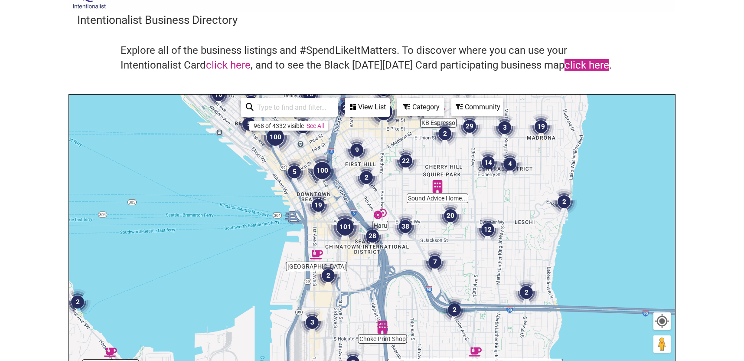 The width and height of the screenshot is (744, 361). I want to click on div: See a list of the visible businesses, so click(367, 107).